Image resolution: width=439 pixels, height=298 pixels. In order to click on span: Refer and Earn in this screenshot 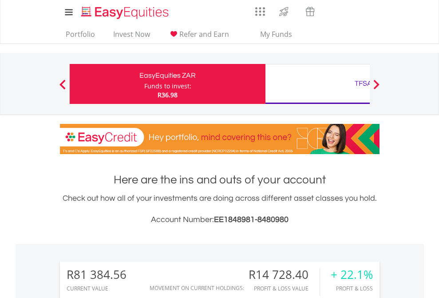, I will do `click(204, 34)`.